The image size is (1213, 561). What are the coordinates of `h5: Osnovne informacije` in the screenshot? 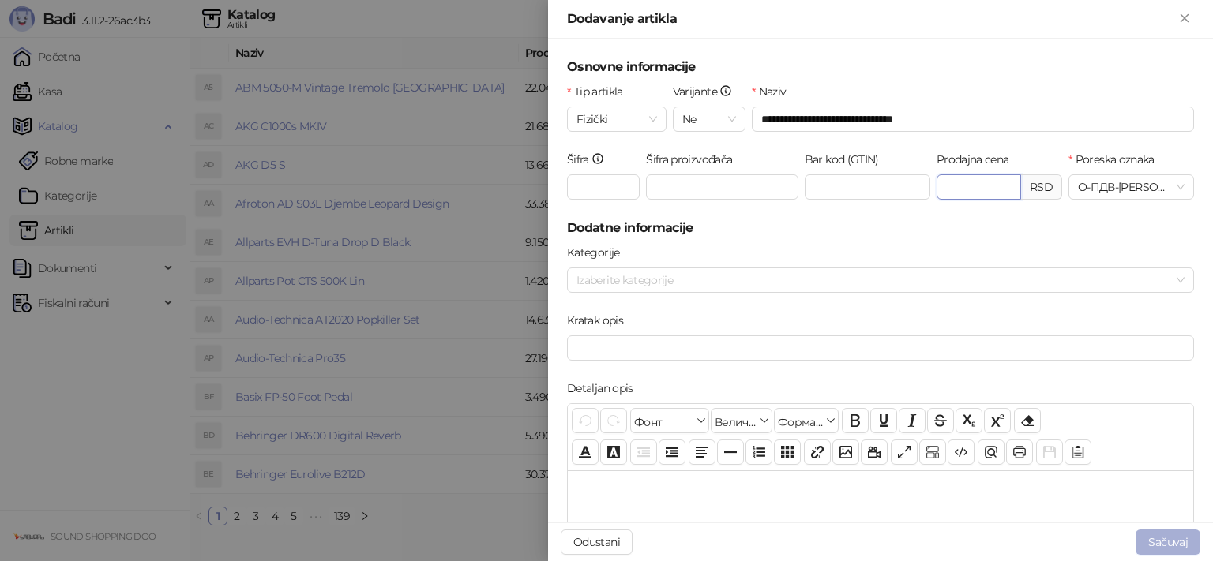 It's located at (880, 67).